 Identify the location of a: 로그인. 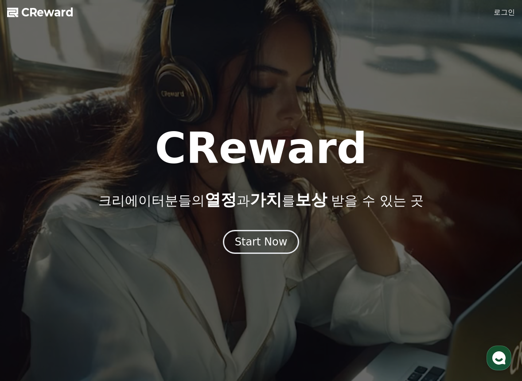
(504, 12).